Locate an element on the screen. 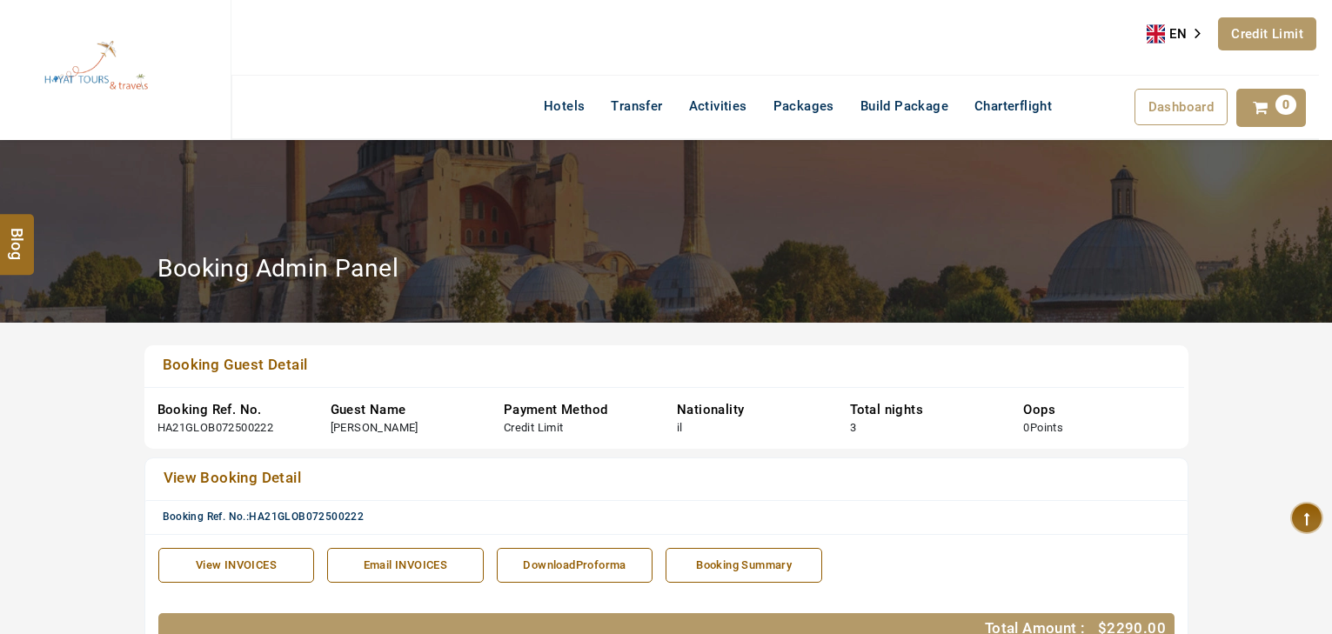  div: Credit Limit is located at coordinates (533, 428).